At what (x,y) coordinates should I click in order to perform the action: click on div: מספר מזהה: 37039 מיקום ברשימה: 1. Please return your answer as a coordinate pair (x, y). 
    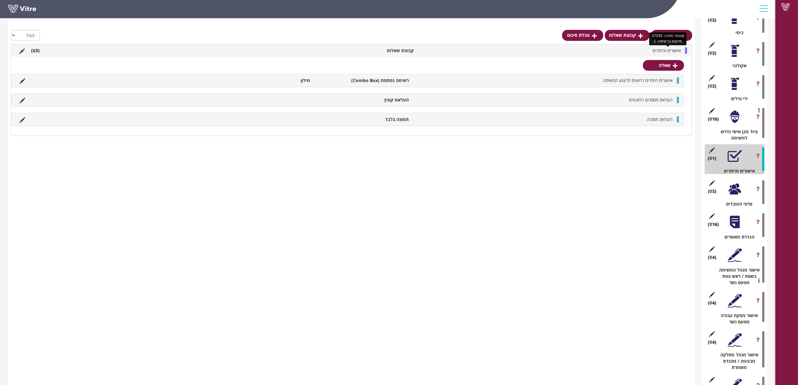
    Looking at the image, I should click on (668, 39).